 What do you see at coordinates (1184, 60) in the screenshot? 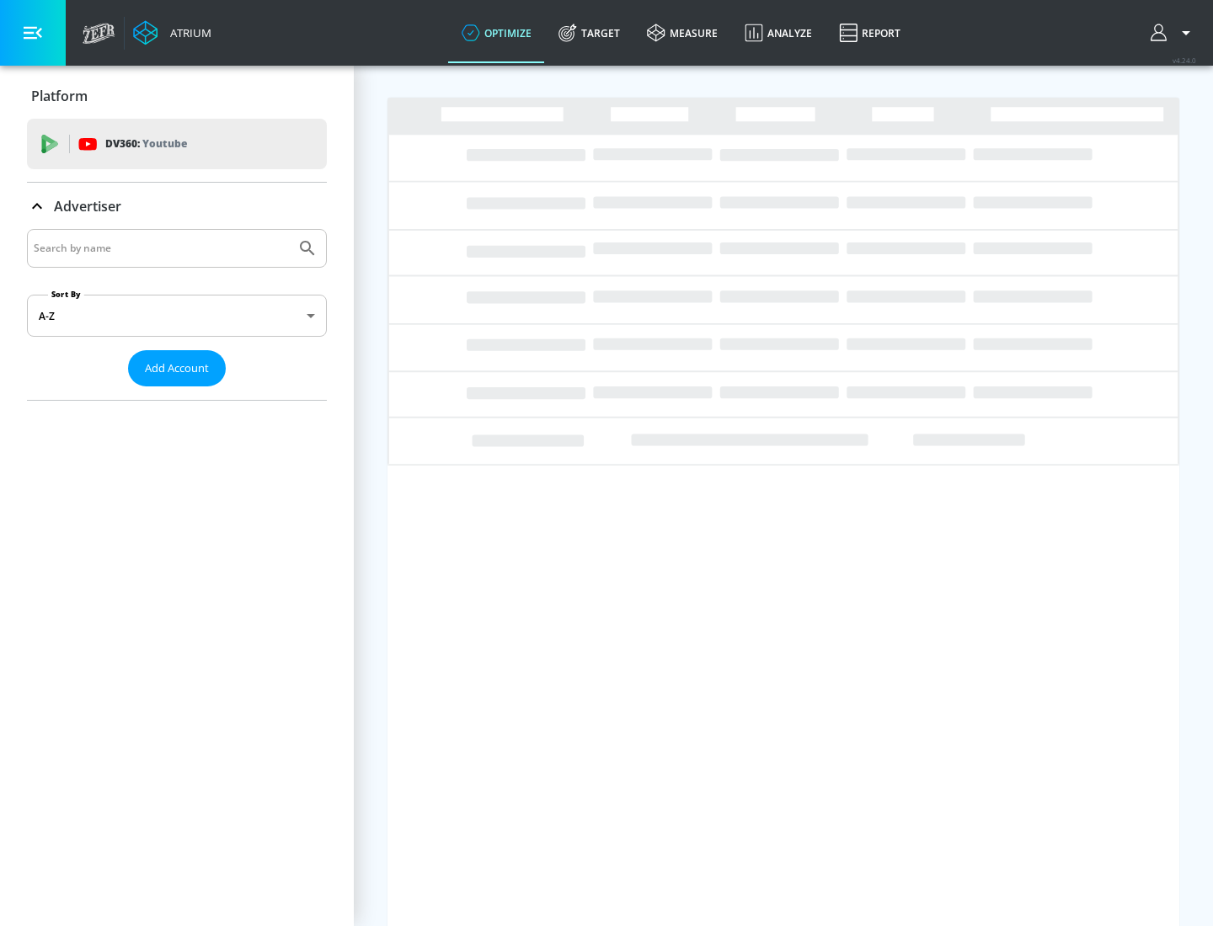
I see `span: v 4.24.0` at bounding box center [1184, 60].